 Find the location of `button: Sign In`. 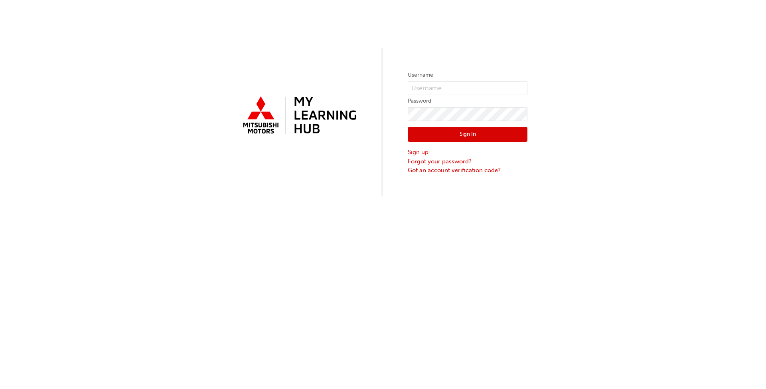

button: Sign In is located at coordinates (468, 134).